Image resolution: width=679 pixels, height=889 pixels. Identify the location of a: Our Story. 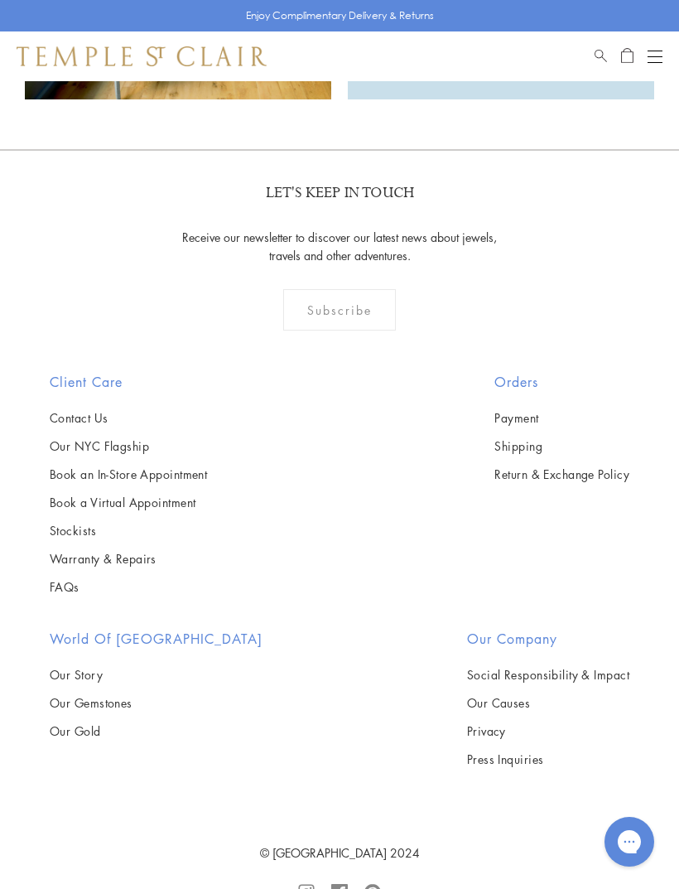
(156, 674).